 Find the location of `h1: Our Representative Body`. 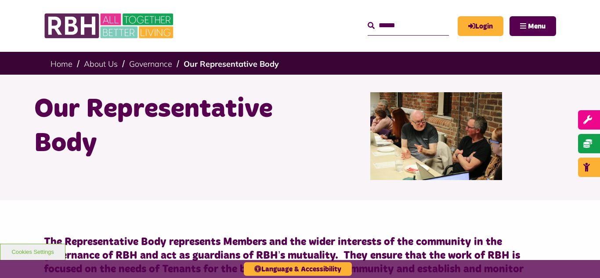

h1: Our Representative Body is located at coordinates (164, 127).